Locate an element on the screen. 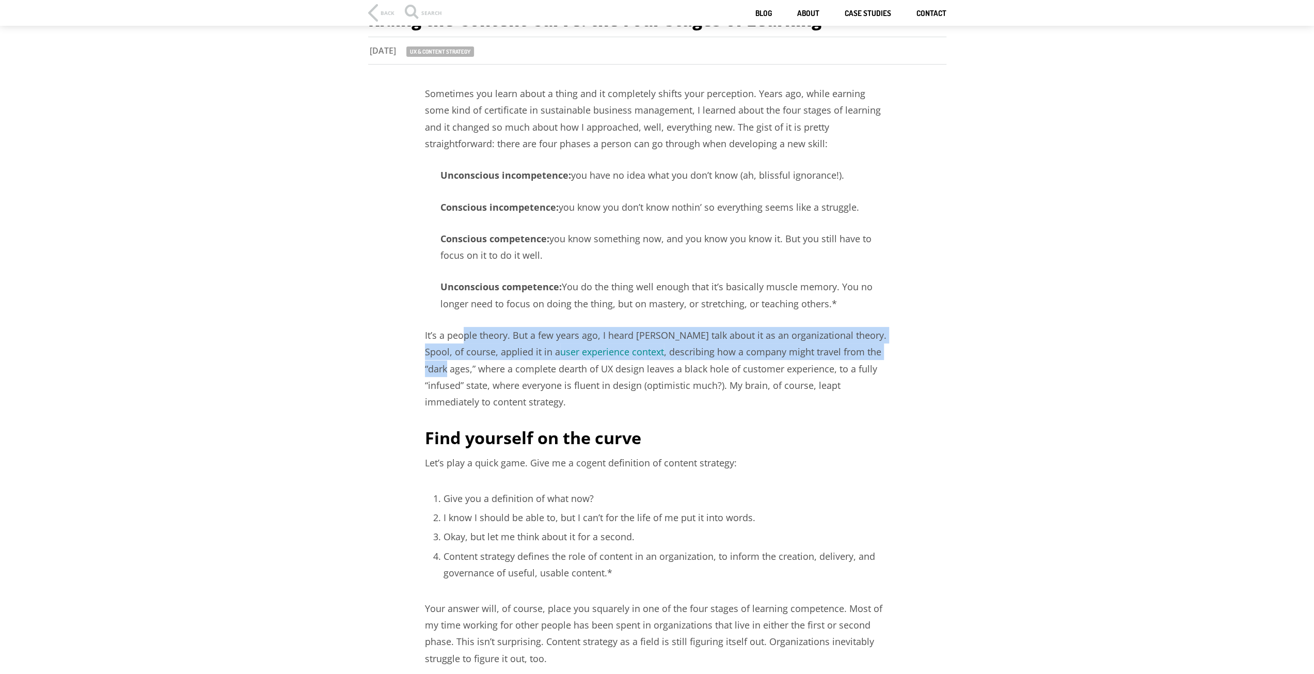 Image resolution: width=1314 pixels, height=674 pixels. a: user experience context is located at coordinates (612, 352).